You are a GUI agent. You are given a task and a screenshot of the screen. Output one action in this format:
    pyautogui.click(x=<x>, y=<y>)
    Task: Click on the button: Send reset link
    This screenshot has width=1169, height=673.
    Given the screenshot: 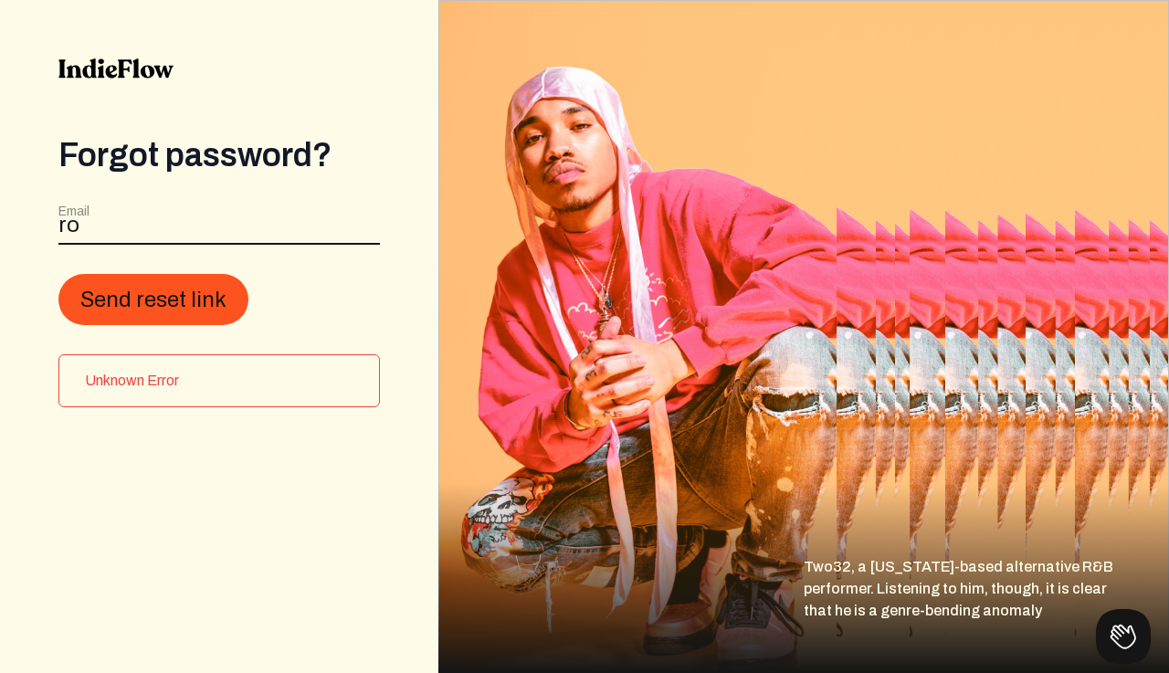 What is the action you would take?
    pyautogui.click(x=153, y=299)
    